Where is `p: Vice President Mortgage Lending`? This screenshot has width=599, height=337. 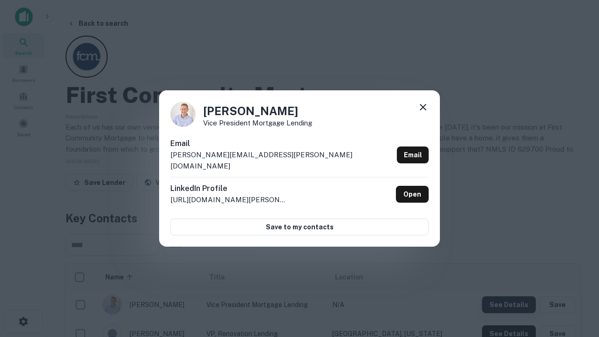 p: Vice President Mortgage Lending is located at coordinates (257, 123).